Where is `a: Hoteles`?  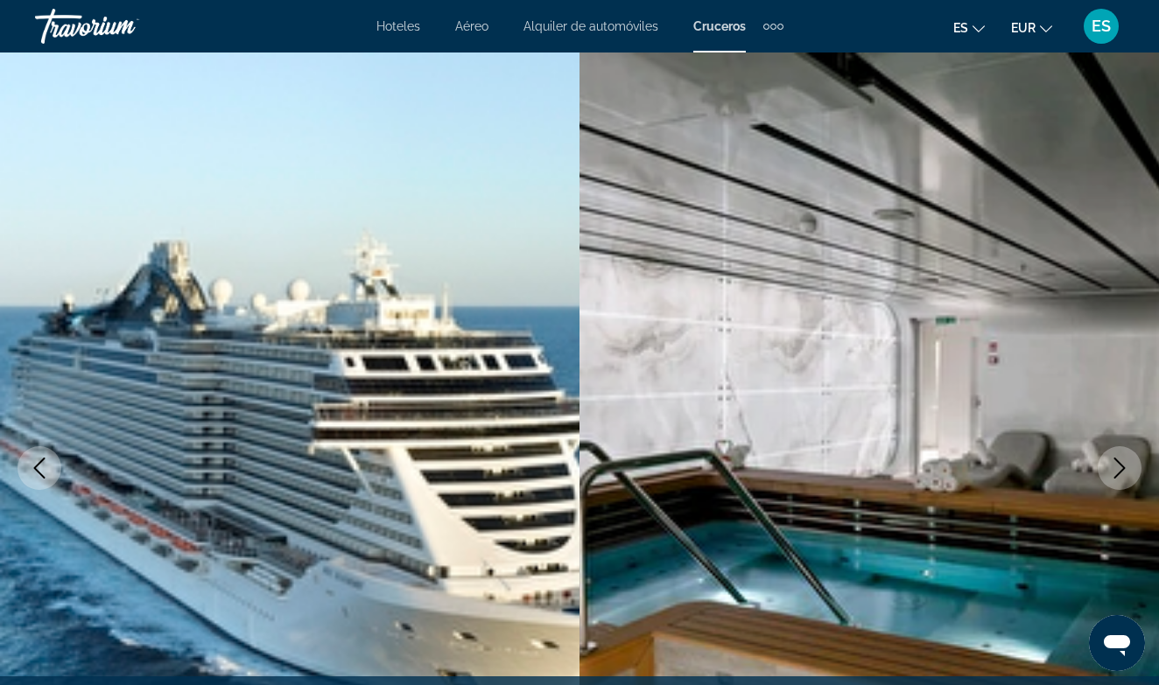 a: Hoteles is located at coordinates (398, 26).